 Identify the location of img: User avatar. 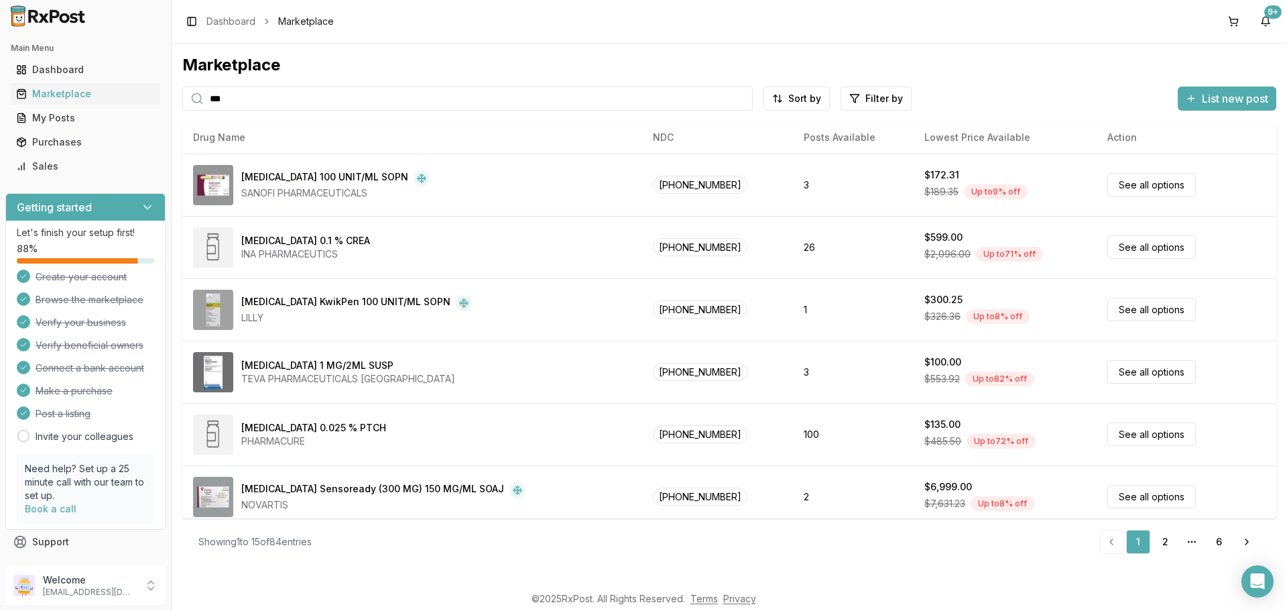
(24, 585).